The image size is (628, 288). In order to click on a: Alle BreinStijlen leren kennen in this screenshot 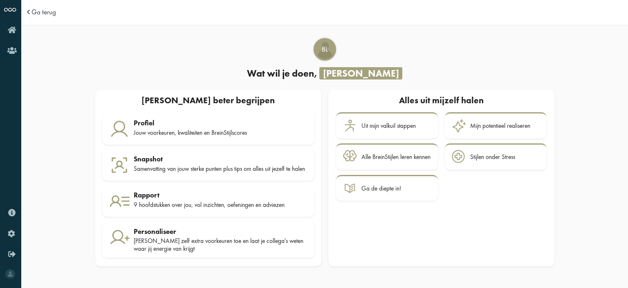, I will do `click(387, 156)`.